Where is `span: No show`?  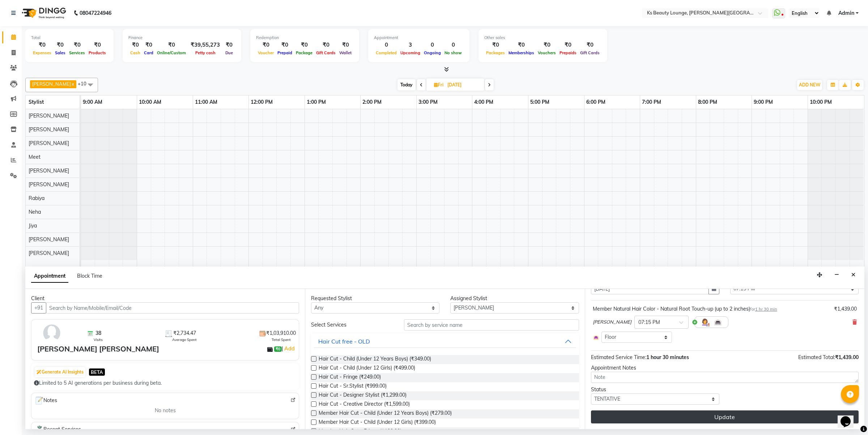
span: No show is located at coordinates (453, 53).